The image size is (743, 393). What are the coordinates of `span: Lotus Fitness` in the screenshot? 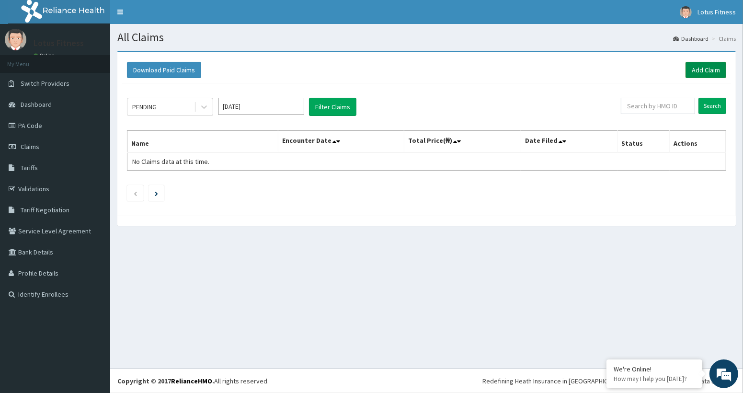 It's located at (717, 12).